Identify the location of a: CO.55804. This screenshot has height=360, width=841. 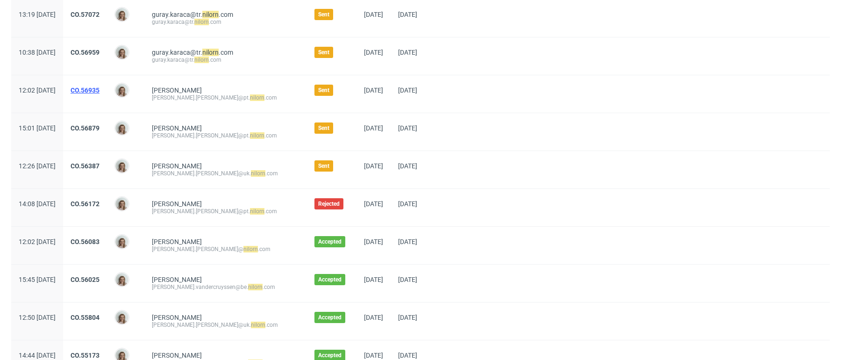
(85, 317).